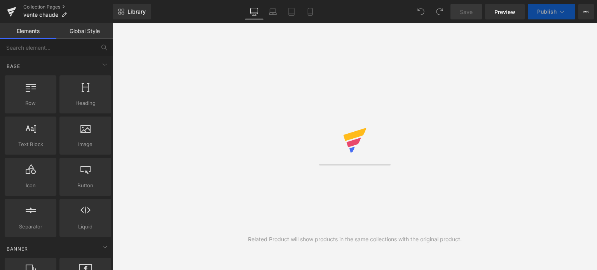  I want to click on button: Redo, so click(440, 12).